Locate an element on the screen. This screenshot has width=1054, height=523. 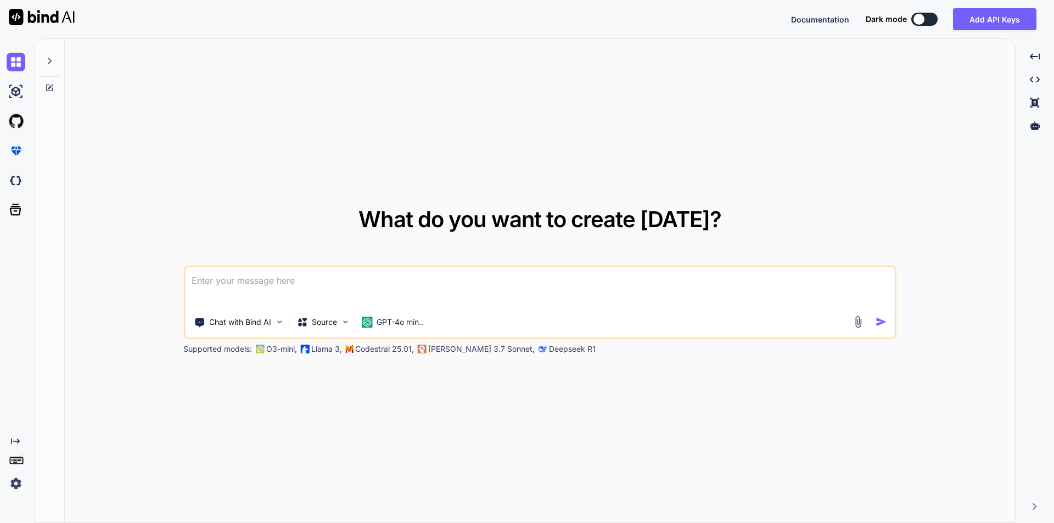
img: settings is located at coordinates (16, 484).